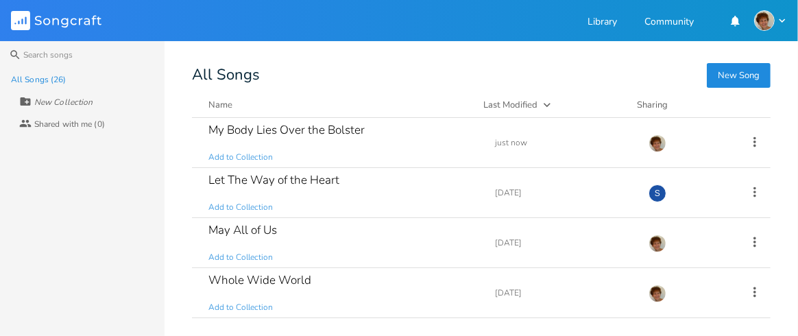  Describe the element at coordinates (481, 75) in the screenshot. I see `div: All Songs` at that location.